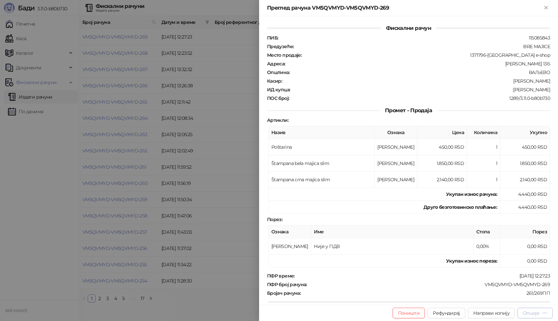 This screenshot has height=321, width=558. What do you see at coordinates (409, 28) in the screenshot?
I see `span: Фискални рачун` at bounding box center [409, 28].